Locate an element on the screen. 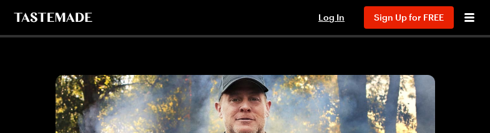 The height and width of the screenshot is (133, 490). button: Open menu is located at coordinates (469, 17).